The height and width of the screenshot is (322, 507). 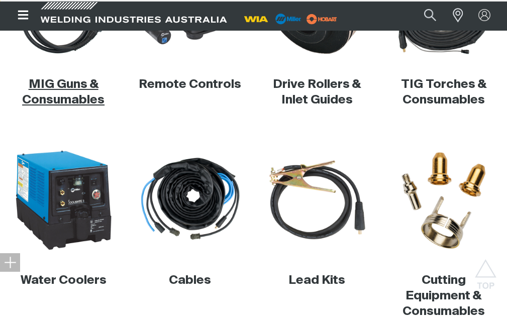 I want to click on img: Water coolers, so click(x=63, y=201).